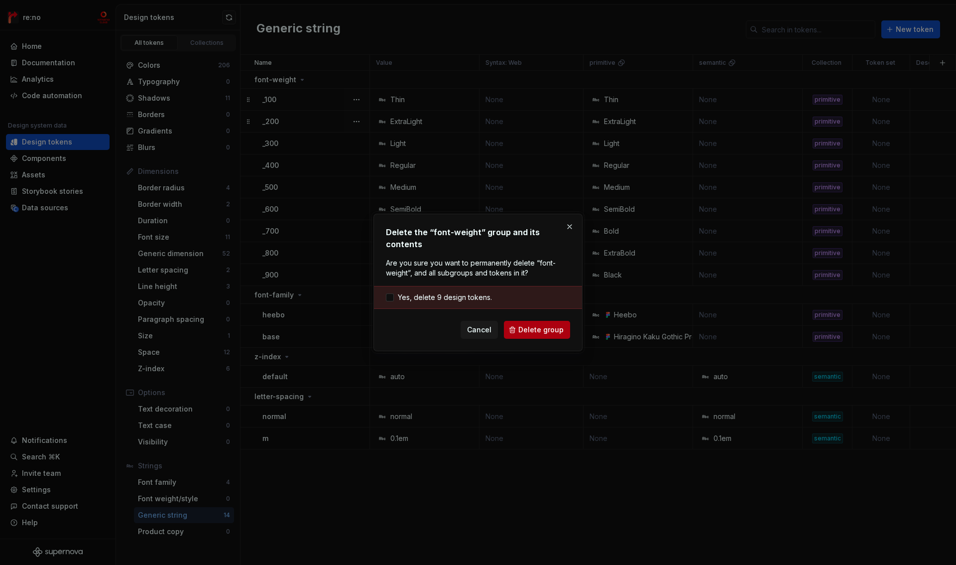  Describe the element at coordinates (445, 297) in the screenshot. I see `span: Yes, delete 9 design tokens.` at that location.